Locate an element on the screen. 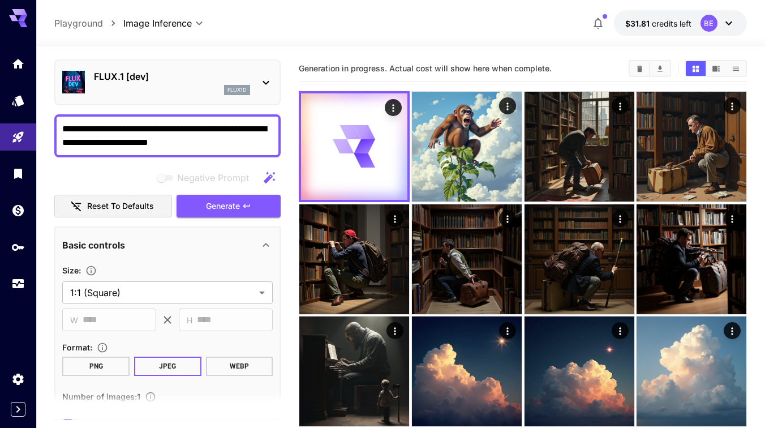 The height and width of the screenshot is (428, 765). nav: breadcrumb is located at coordinates (89, 23).